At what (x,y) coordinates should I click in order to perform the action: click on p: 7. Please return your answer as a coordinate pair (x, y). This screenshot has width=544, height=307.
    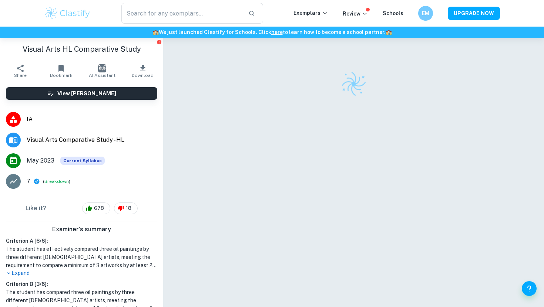
    Looking at the image, I should click on (28, 182).